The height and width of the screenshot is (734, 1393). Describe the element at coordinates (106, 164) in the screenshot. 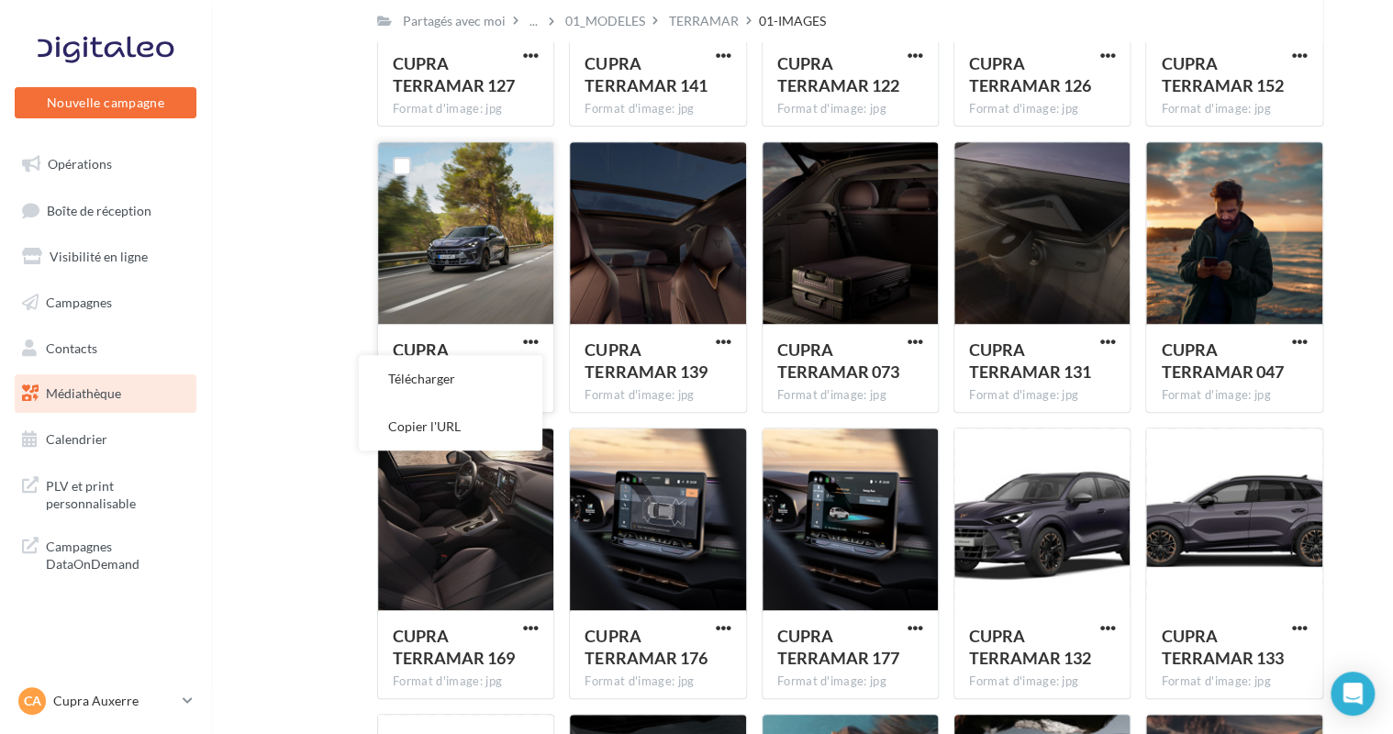

I see `a: Opérations` at that location.